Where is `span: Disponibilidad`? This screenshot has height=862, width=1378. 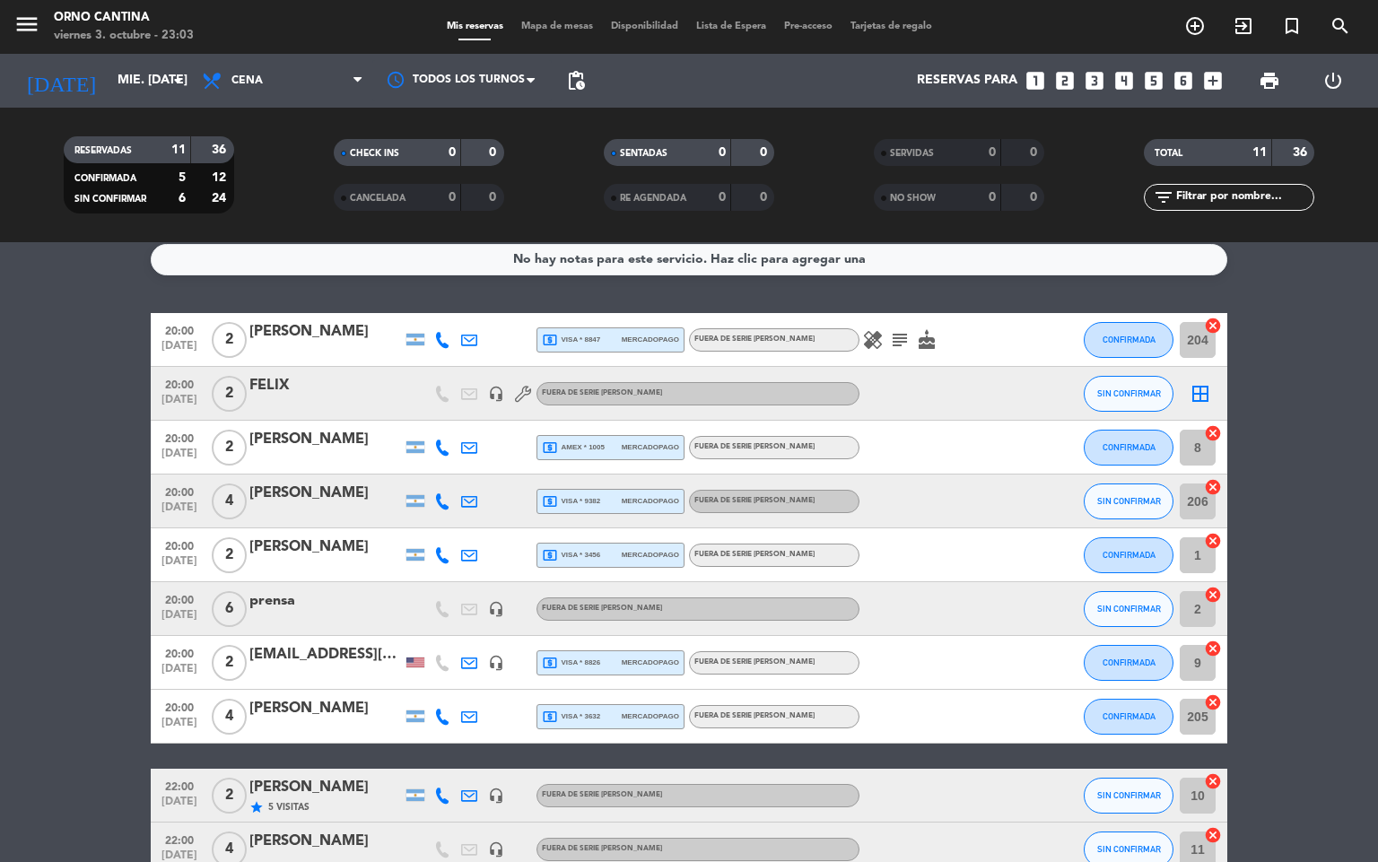
span: Disponibilidad is located at coordinates (644, 26).